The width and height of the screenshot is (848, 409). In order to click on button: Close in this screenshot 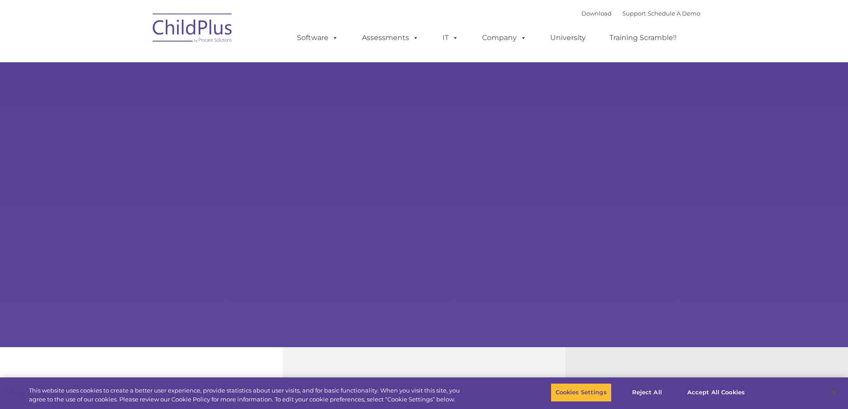, I will do `click(834, 393)`.